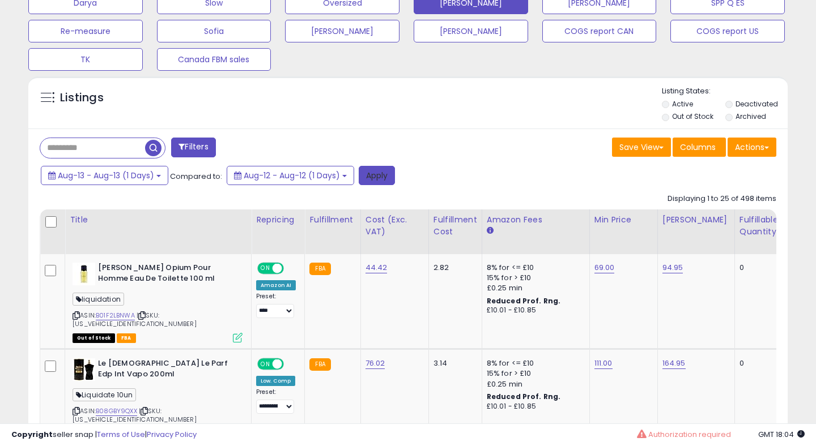  Describe the element at coordinates (724, 91) in the screenshot. I see `p: Listing States:` at that location.